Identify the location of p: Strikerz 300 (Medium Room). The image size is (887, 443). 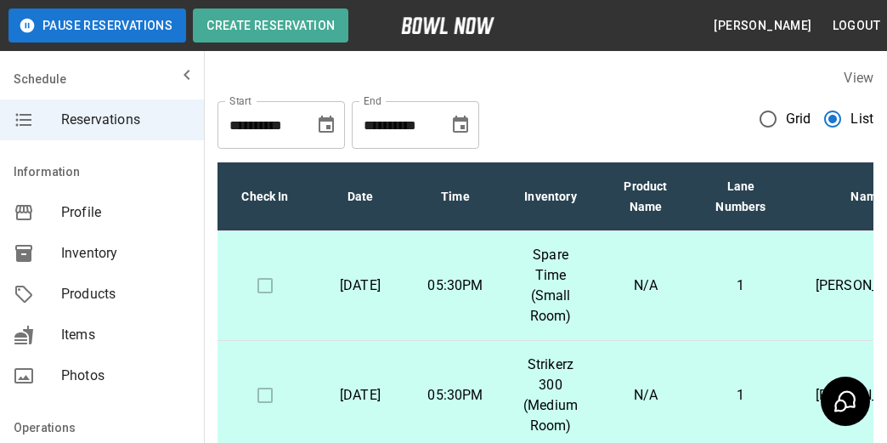
(551, 395).